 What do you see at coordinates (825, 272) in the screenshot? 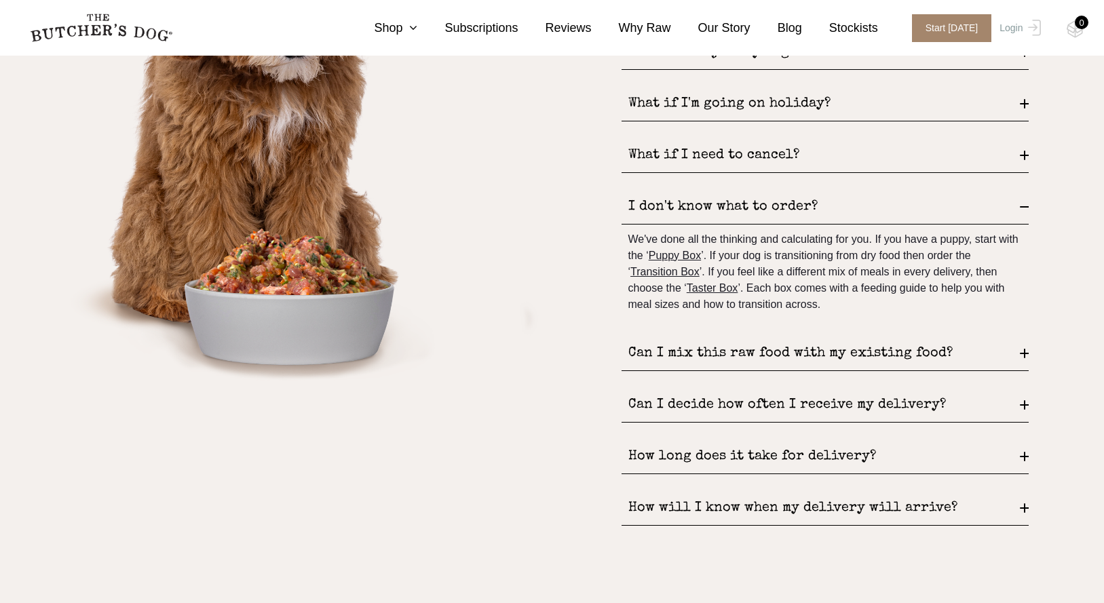
I see `div: We've done all the thinking and calculating for you. If you have a puppy, start with the ‘ ’. If ...` at bounding box center [825, 272].